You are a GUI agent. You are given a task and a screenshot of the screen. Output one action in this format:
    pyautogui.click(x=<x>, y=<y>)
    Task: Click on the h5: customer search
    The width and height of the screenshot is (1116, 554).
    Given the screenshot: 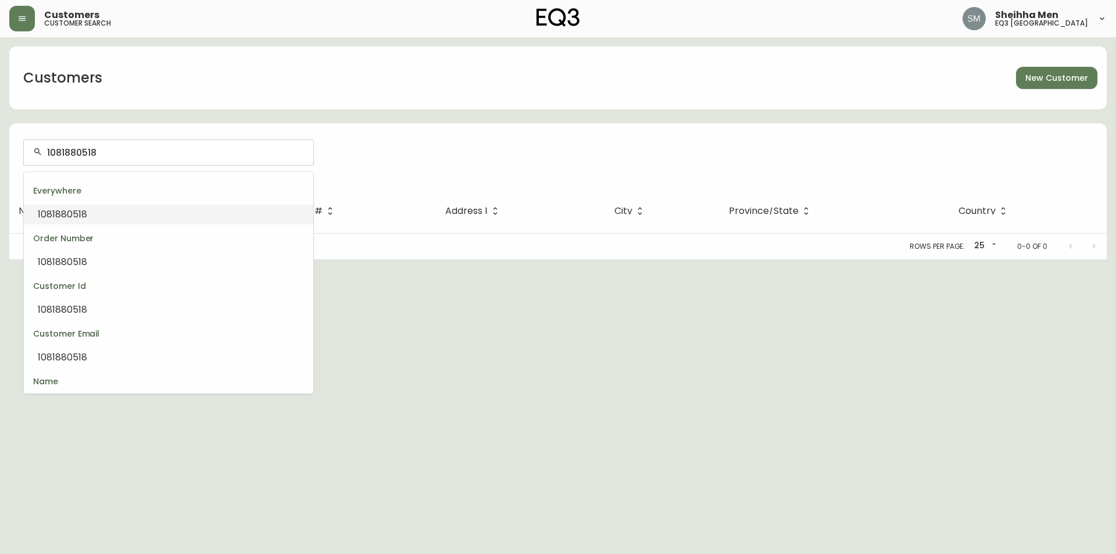 What is the action you would take?
    pyautogui.click(x=77, y=23)
    